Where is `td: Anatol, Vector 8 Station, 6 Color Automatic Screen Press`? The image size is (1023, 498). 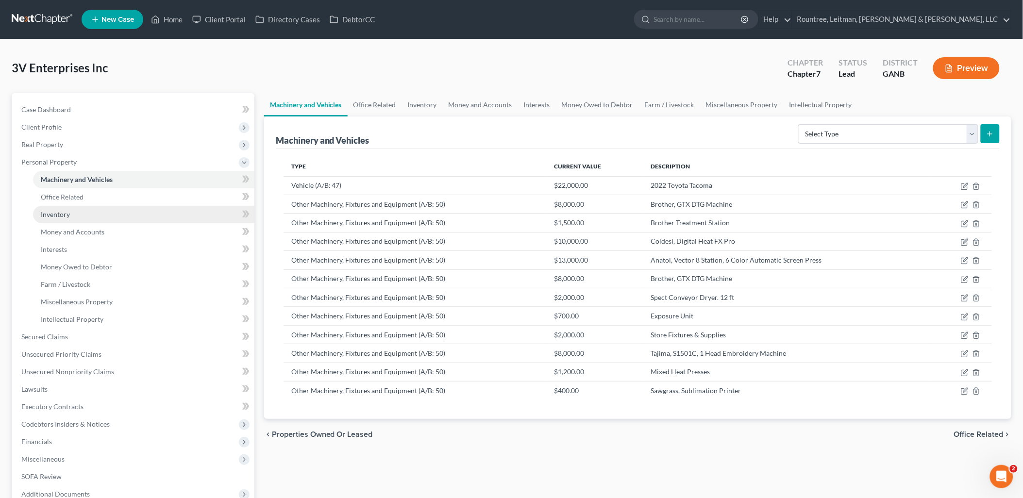
td: Anatol, Vector 8 Station, 6 Color Automatic Screen Press is located at coordinates (787, 260).